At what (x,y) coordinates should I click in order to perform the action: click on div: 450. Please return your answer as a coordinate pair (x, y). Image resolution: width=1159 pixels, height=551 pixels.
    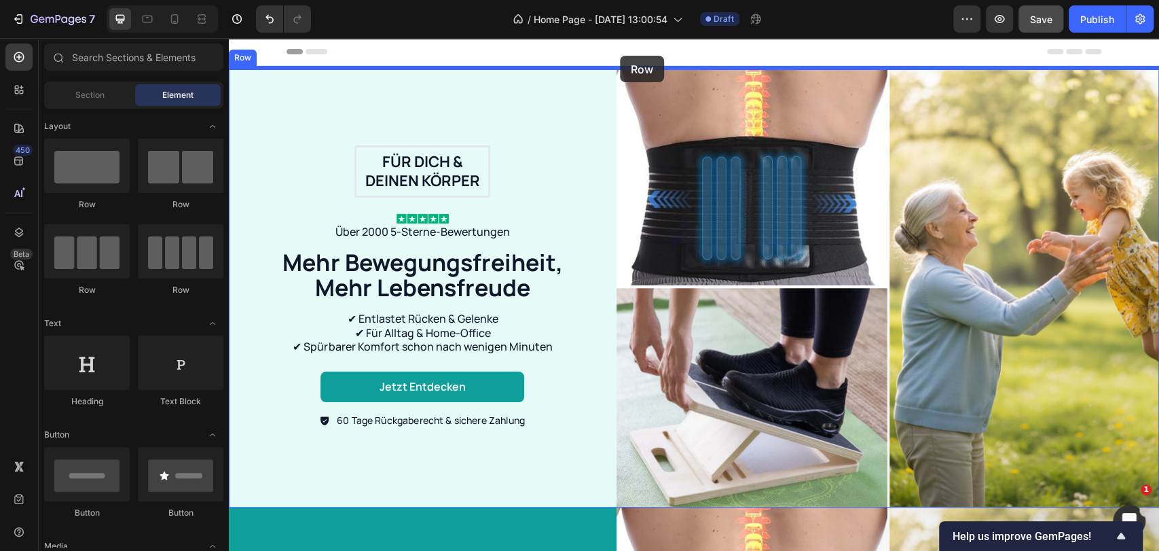
    Looking at the image, I should click on (22, 150).